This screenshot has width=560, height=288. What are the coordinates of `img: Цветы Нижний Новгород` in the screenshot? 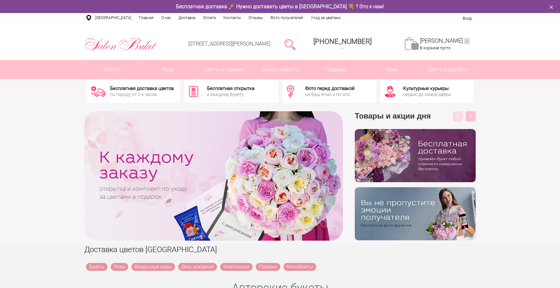 It's located at (121, 44).